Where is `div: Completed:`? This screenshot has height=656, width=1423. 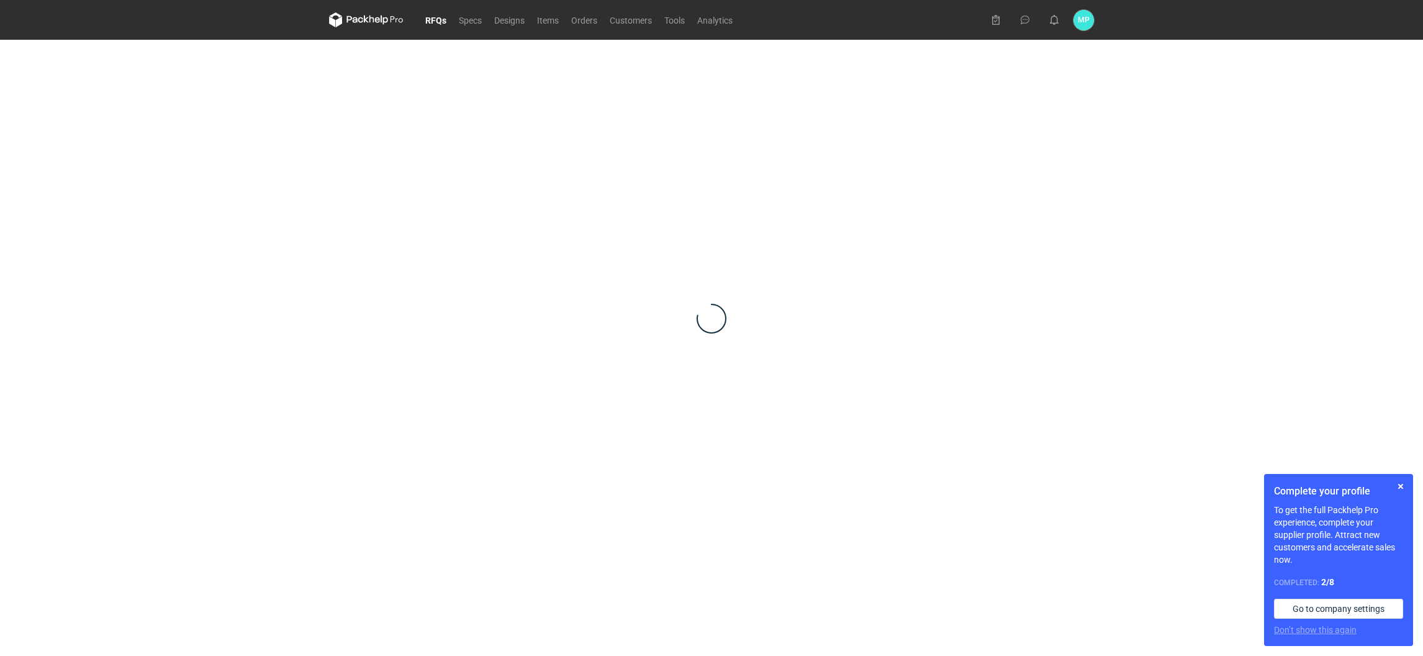
div: Completed: is located at coordinates (1339, 582).